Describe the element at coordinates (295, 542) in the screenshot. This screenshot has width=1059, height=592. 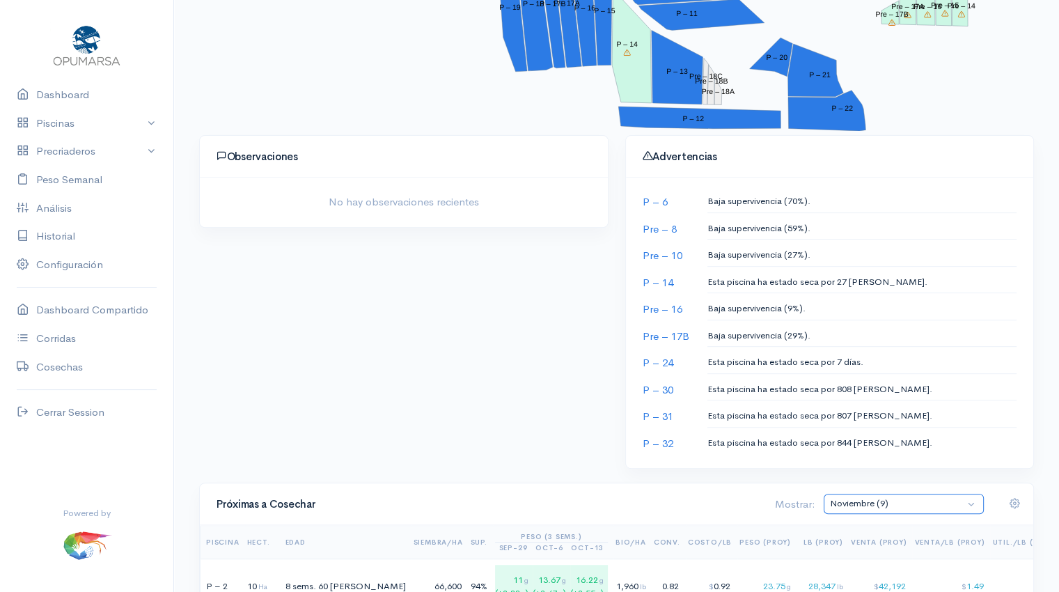
I see `span: Edad` at that location.